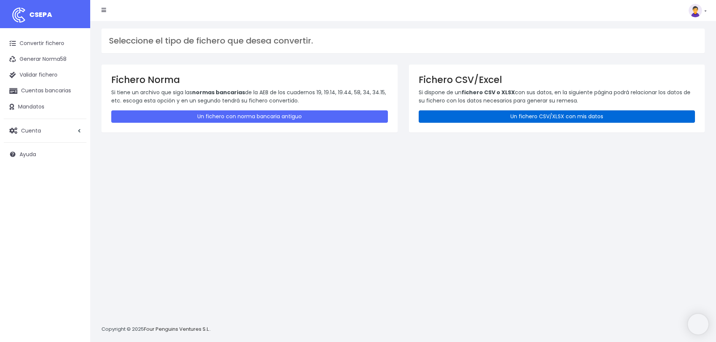  What do you see at coordinates (557, 80) in the screenshot?
I see `h3: Fichero CSV/Excel` at bounding box center [557, 80].